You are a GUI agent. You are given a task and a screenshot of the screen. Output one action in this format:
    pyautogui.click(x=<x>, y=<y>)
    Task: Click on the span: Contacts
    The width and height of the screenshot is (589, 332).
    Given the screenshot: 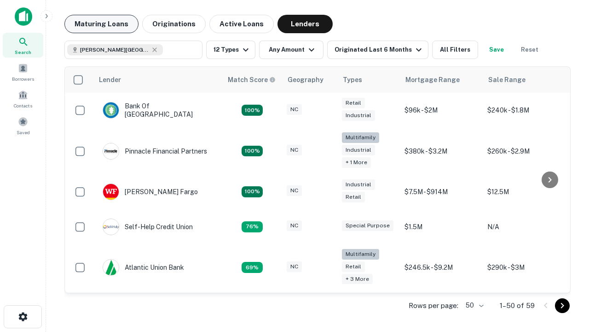 What is the action you would take?
    pyautogui.click(x=23, y=105)
    